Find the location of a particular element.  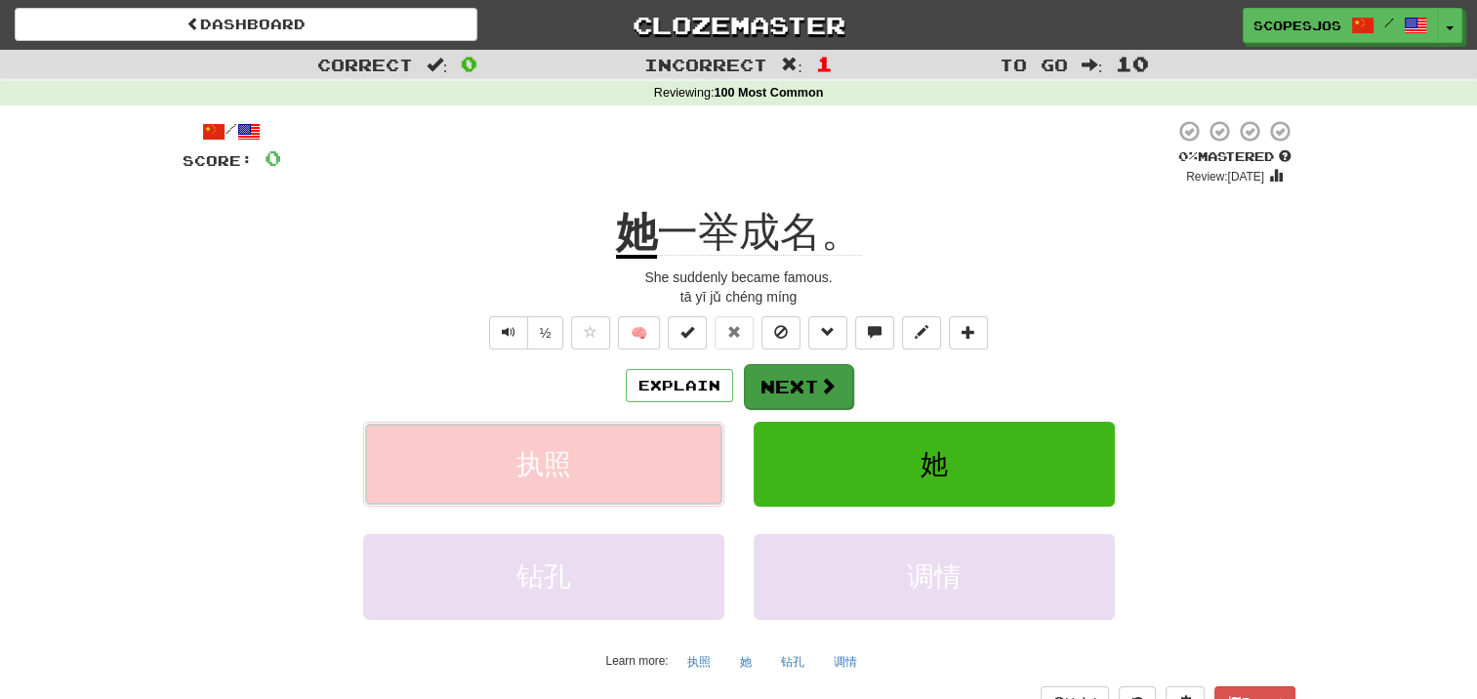

span: 她 is located at coordinates (934, 464).